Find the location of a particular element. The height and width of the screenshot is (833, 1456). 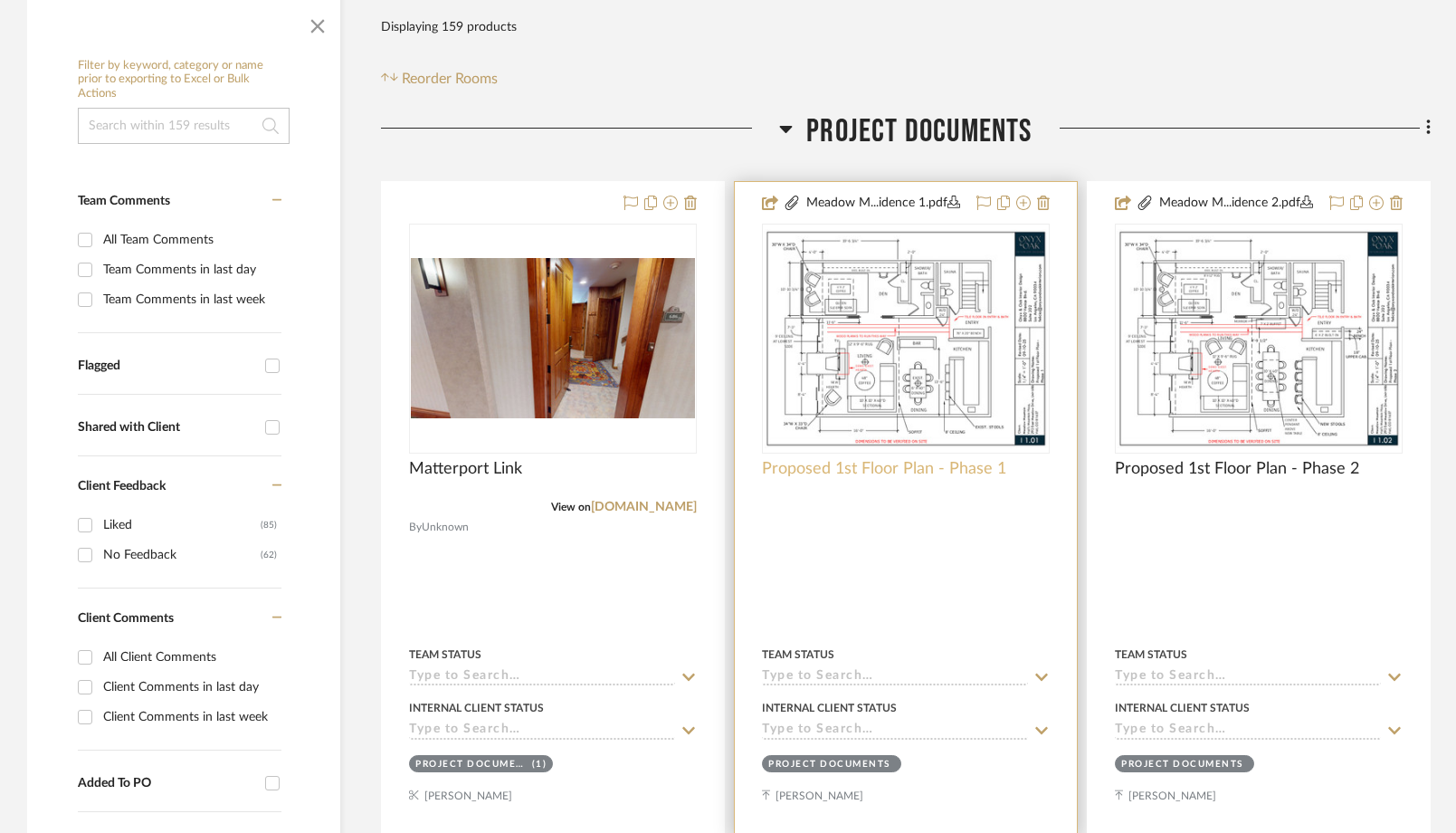

div: Added To PO is located at coordinates (166, 783).